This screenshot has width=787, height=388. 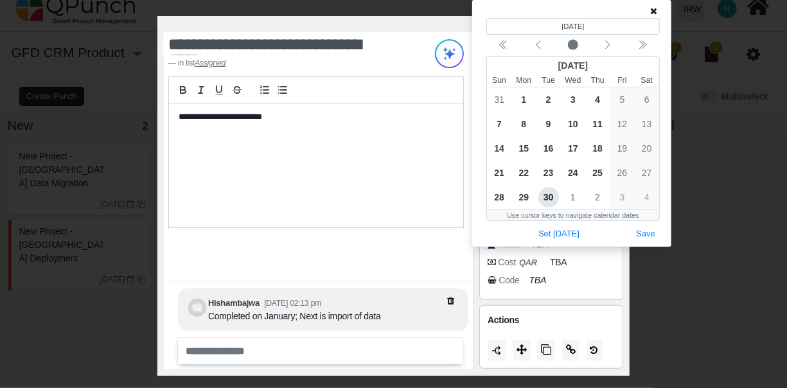 I want to click on div: 9/28/2025, so click(x=499, y=197).